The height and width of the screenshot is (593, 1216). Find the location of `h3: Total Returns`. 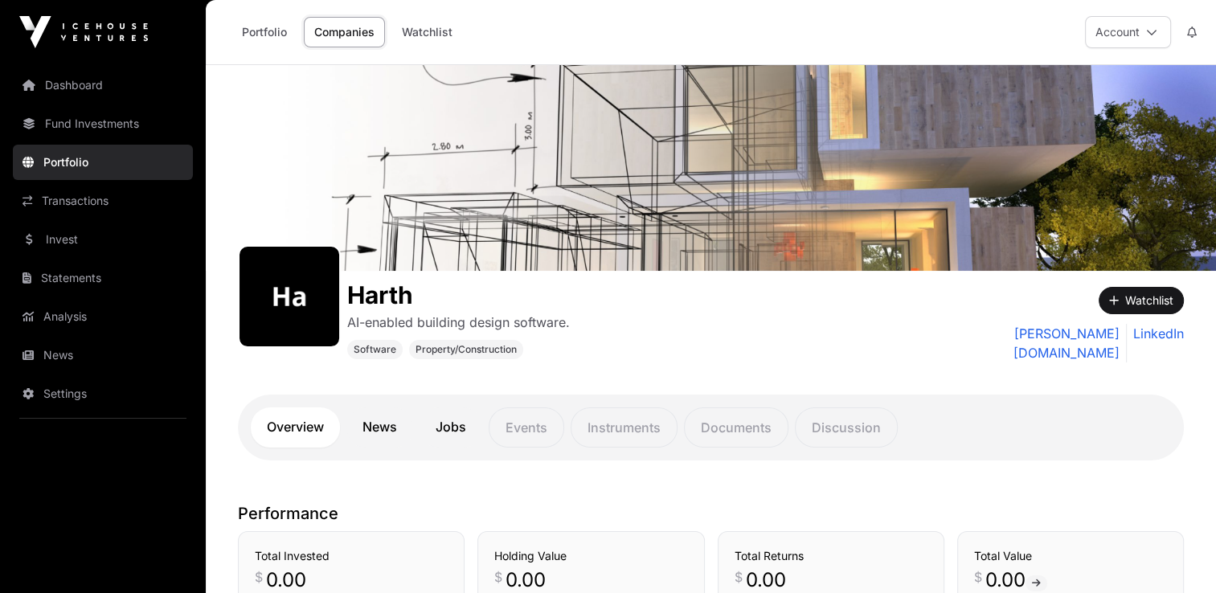

h3: Total Returns is located at coordinates (831, 556).